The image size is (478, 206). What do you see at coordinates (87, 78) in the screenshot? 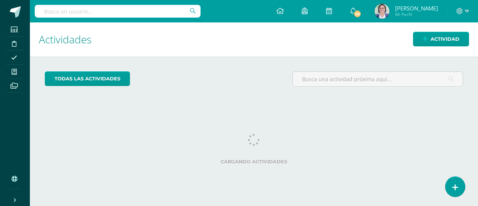
I see `a: todas las Actividades` at bounding box center [87, 78].